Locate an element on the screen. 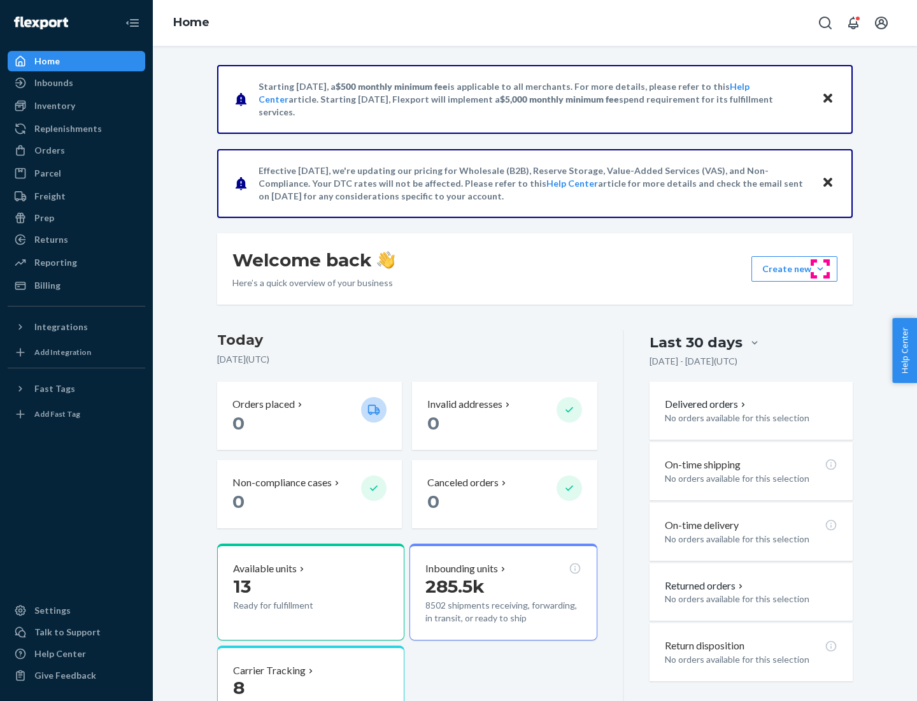 The image size is (917, 701). div: Talk to Support is located at coordinates (68, 632).